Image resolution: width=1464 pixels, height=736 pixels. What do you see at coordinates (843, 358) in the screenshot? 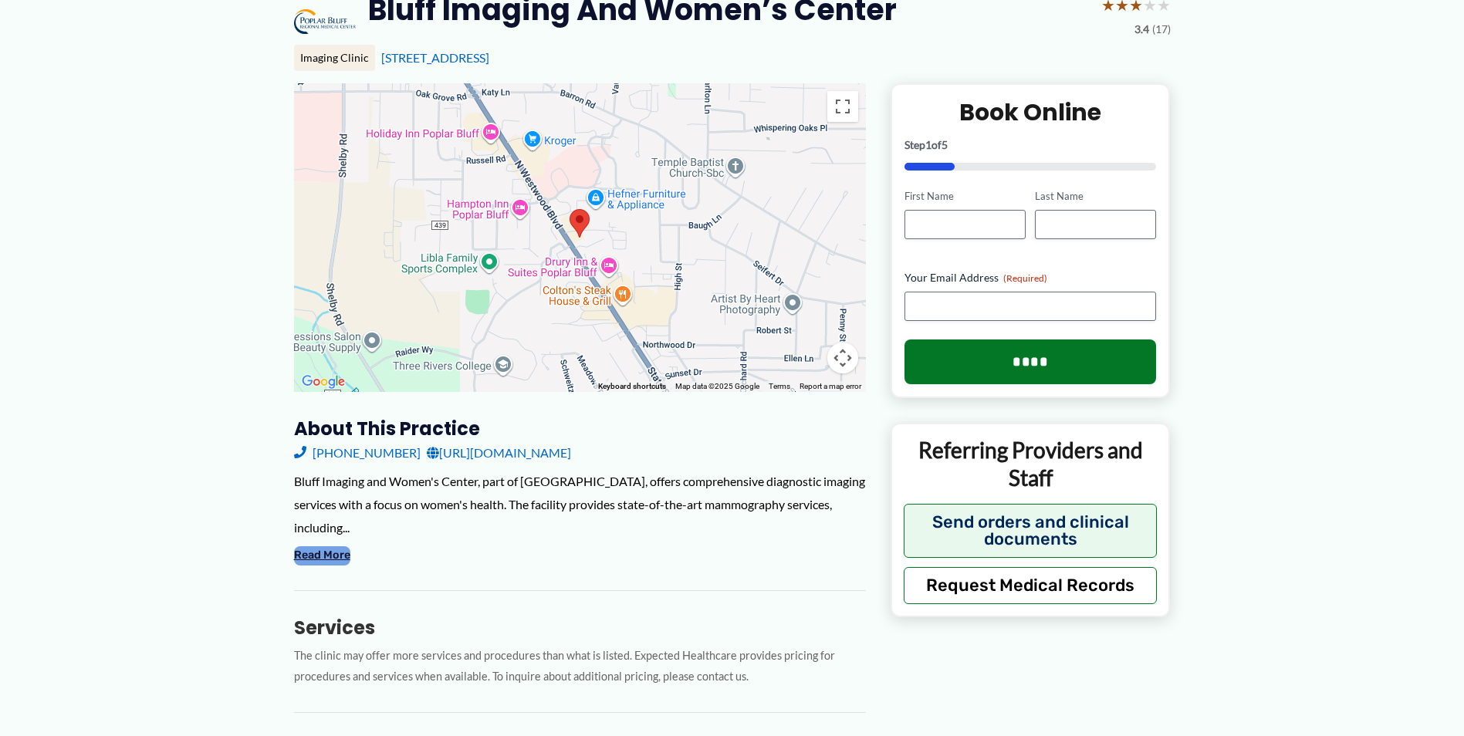
I see `button: Map camera controls` at bounding box center [843, 358].